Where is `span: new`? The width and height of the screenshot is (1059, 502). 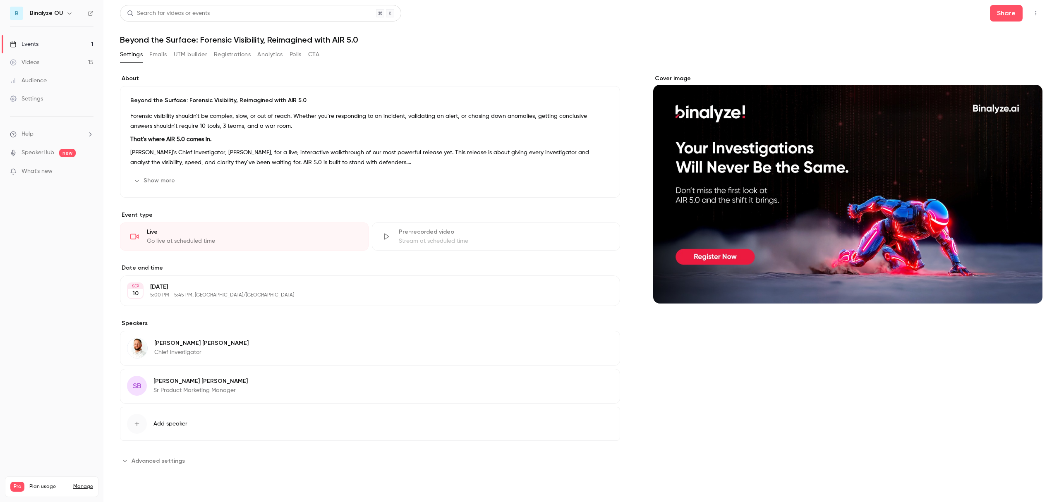 span: new is located at coordinates (67, 153).